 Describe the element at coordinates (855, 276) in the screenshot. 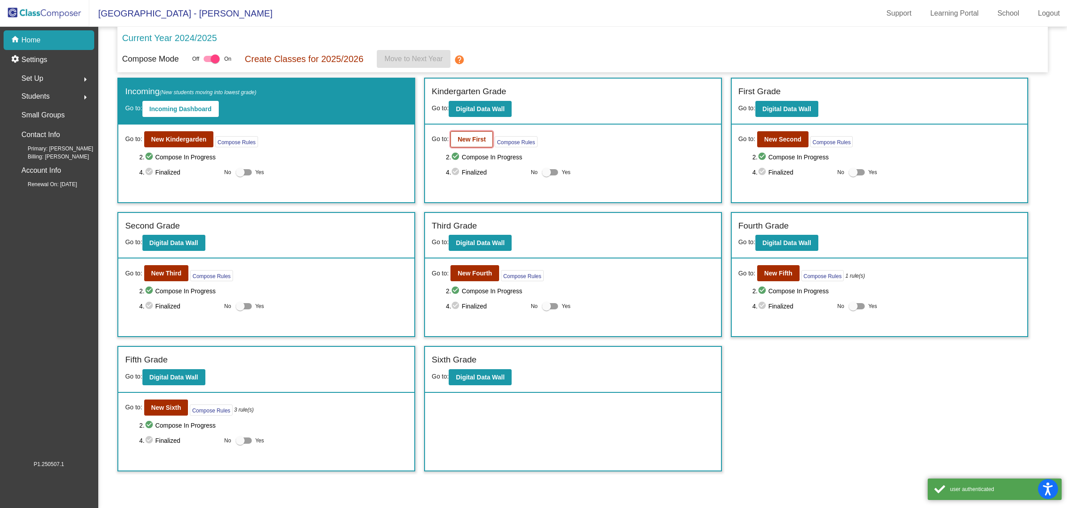

I see `i: 1 rule(s)` at that location.